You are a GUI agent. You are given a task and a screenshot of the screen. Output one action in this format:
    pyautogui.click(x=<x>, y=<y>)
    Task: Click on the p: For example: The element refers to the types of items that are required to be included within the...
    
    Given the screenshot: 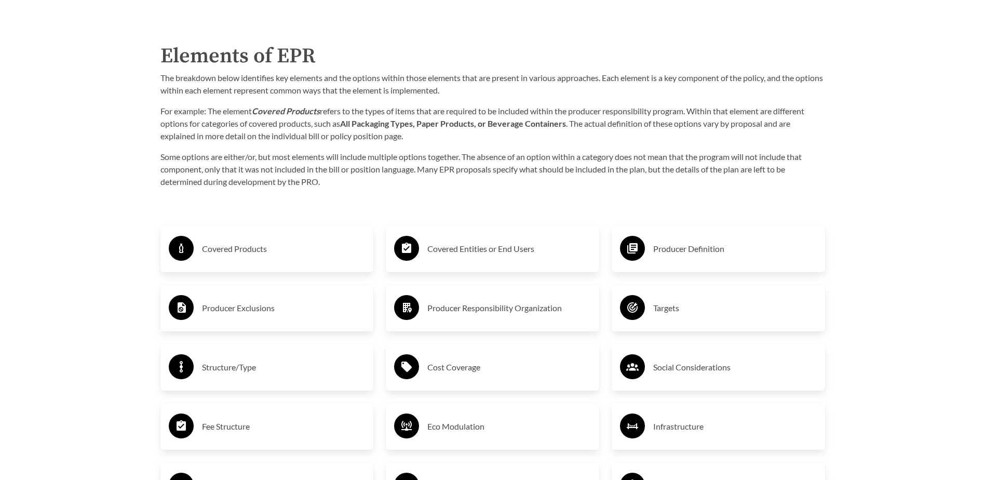 What is the action you would take?
    pyautogui.click(x=493, y=124)
    